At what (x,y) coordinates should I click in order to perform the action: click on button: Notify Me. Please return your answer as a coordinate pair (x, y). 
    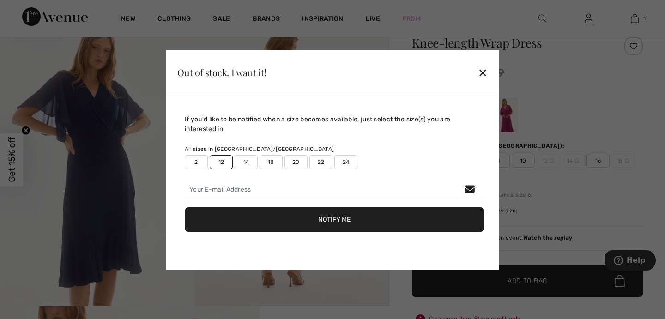
    Looking at the image, I should click on (334, 219).